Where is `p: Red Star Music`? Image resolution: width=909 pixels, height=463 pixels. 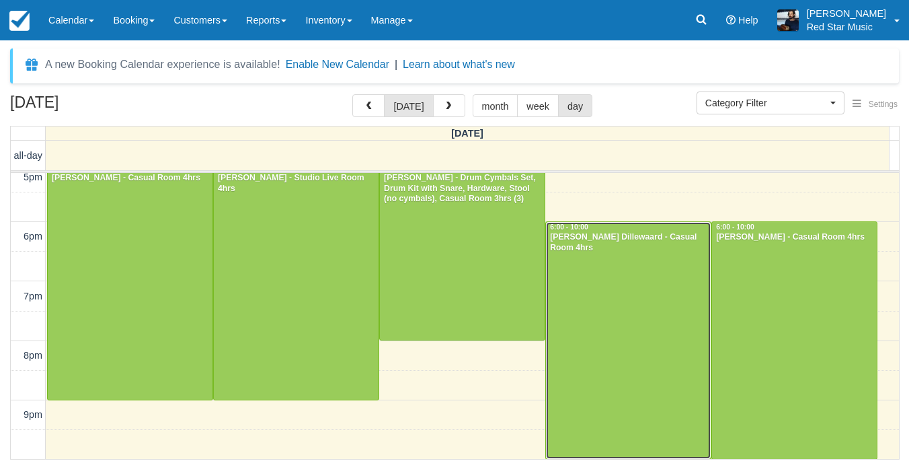
p: Red Star Music is located at coordinates (846, 27).